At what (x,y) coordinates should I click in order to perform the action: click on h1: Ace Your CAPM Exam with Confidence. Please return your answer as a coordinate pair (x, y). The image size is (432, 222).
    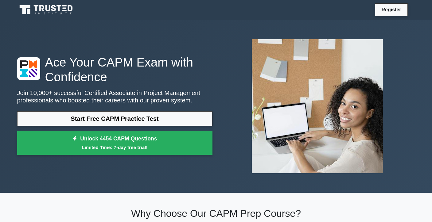
    Looking at the image, I should click on (115, 70).